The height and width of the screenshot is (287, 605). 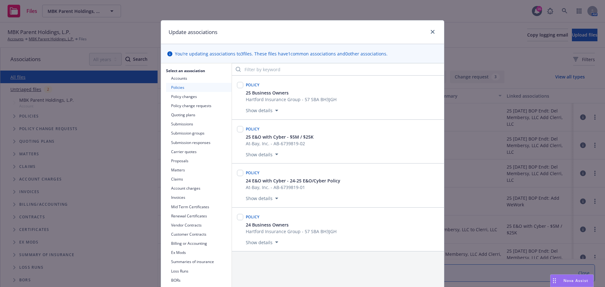 I want to click on button: Accounts, so click(x=199, y=78).